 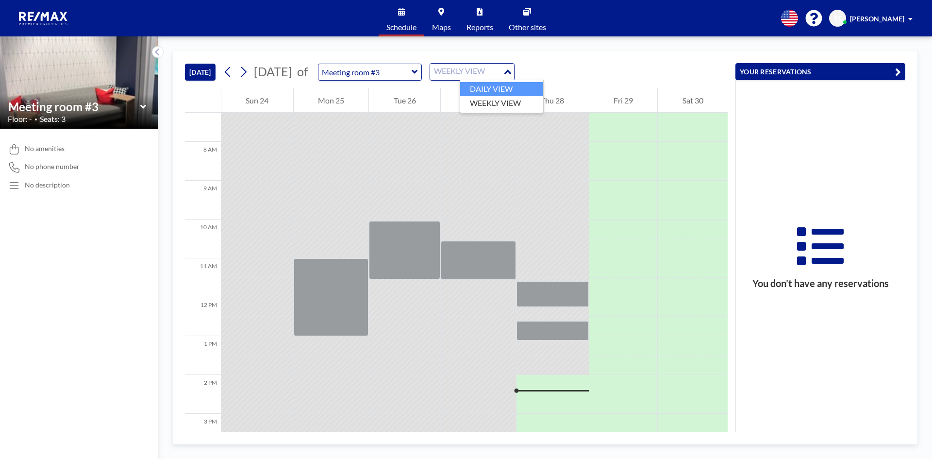 I want to click on li: WEEKLY VIEW, so click(x=502, y=103).